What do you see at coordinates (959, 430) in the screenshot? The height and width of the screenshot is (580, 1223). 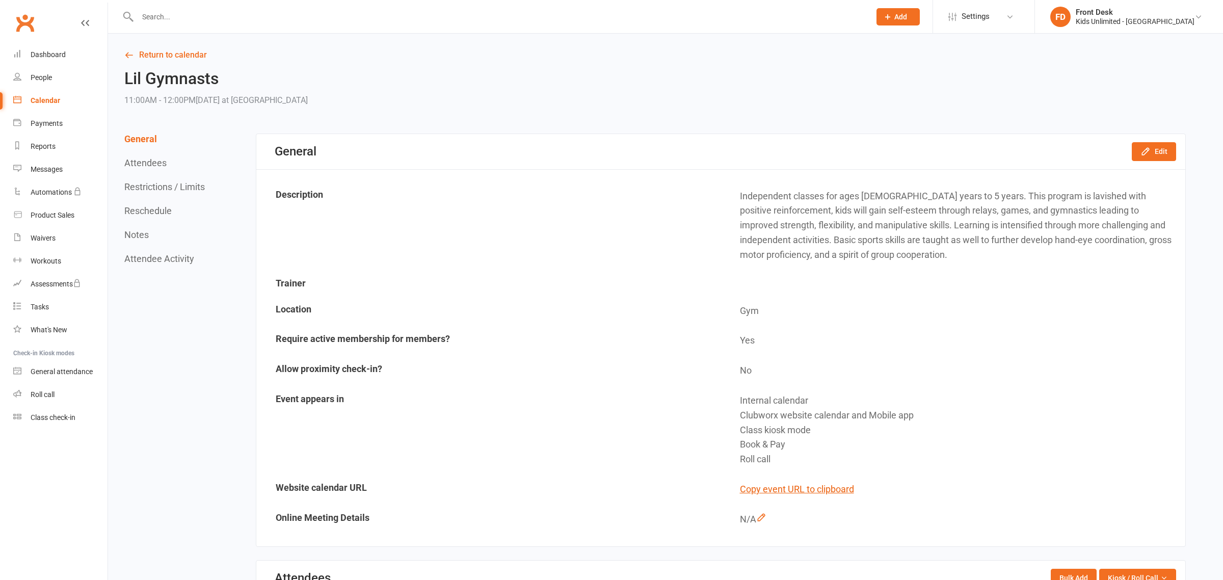 I see `div: Class kiosk mode` at bounding box center [959, 430].